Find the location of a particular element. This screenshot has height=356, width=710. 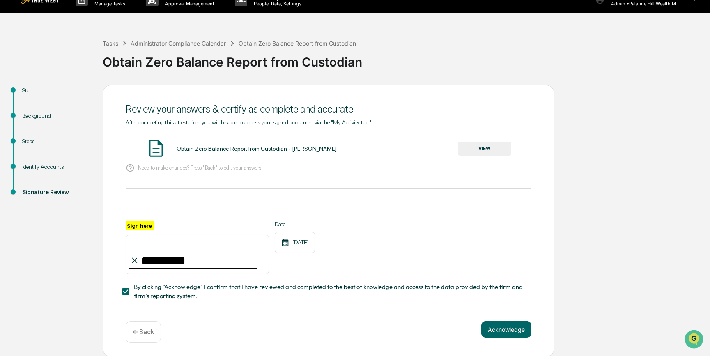

div: Start new chat is located at coordinates (81, 67).